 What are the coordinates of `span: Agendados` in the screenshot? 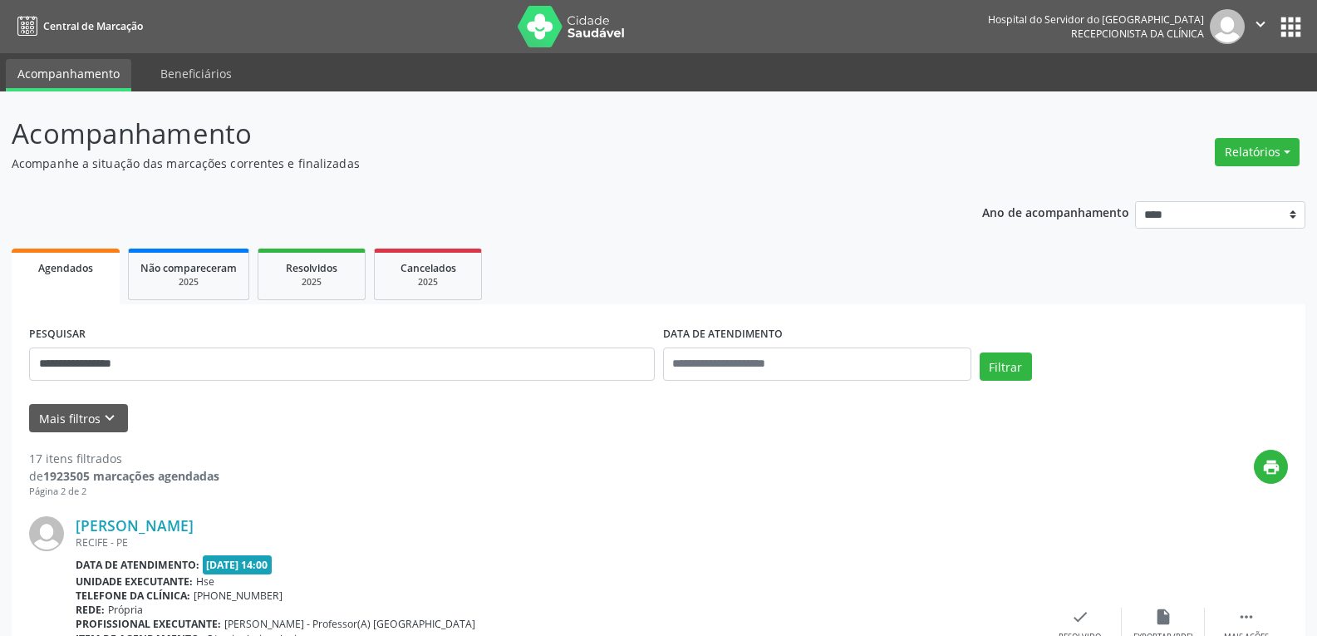 It's located at (66, 268).